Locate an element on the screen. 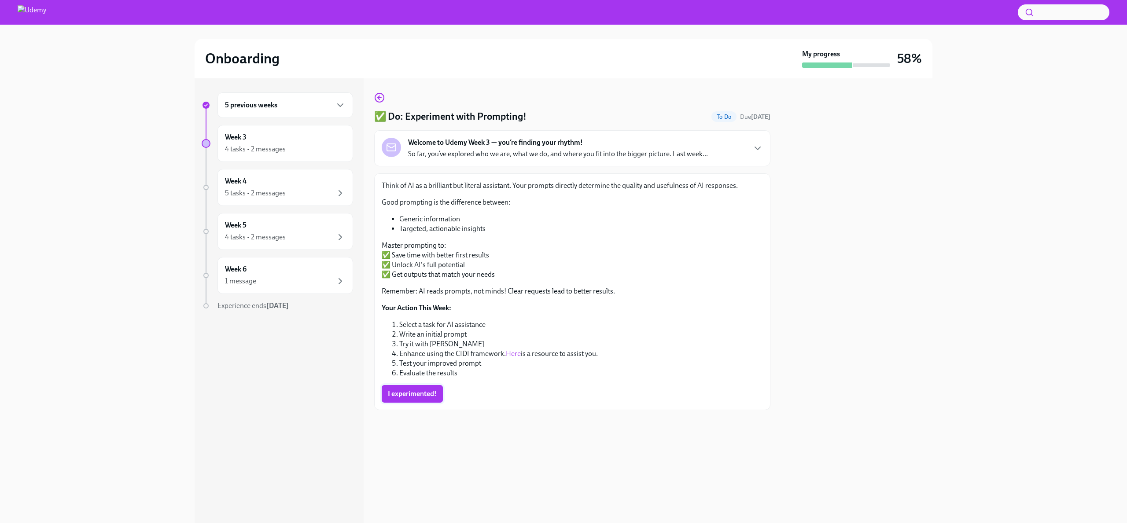 This screenshot has width=1127, height=532. h6: Week 3 is located at coordinates (235, 137).